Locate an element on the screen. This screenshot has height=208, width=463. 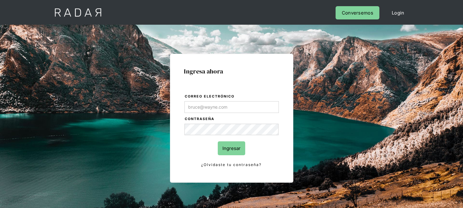
label: Contraseña is located at coordinates (232, 119).